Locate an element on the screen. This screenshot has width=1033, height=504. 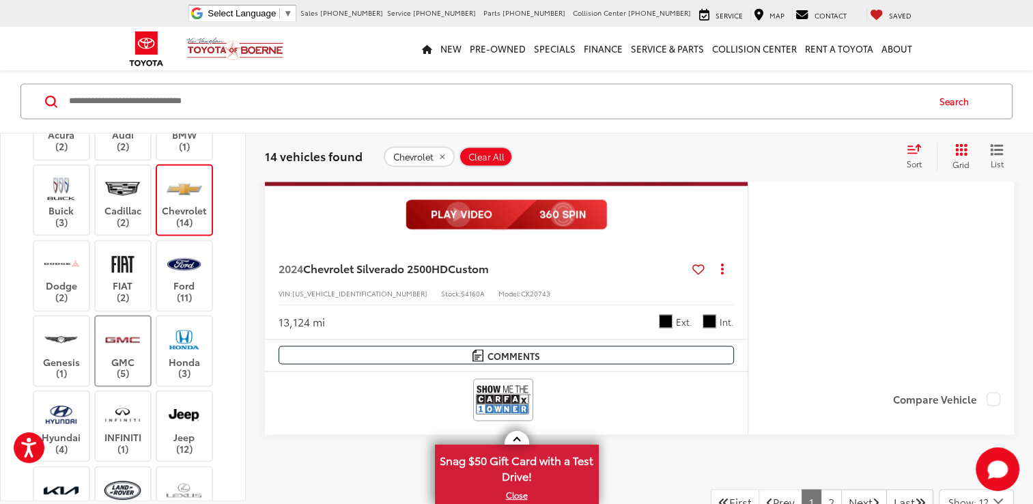
label: Audi (2) is located at coordinates (123, 124).